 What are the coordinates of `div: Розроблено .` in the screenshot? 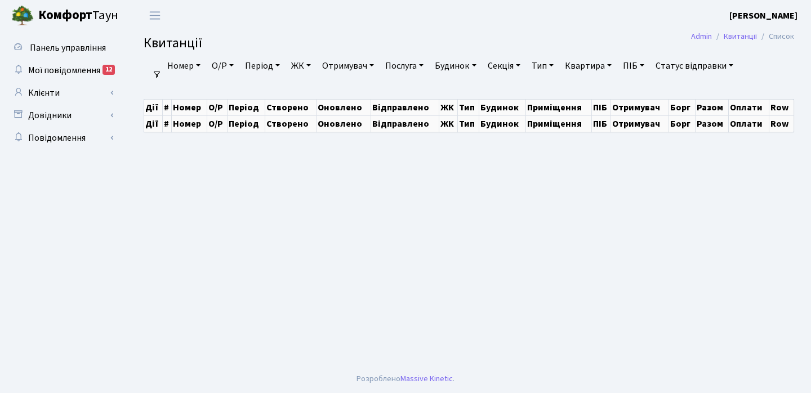 It's located at (406, 379).